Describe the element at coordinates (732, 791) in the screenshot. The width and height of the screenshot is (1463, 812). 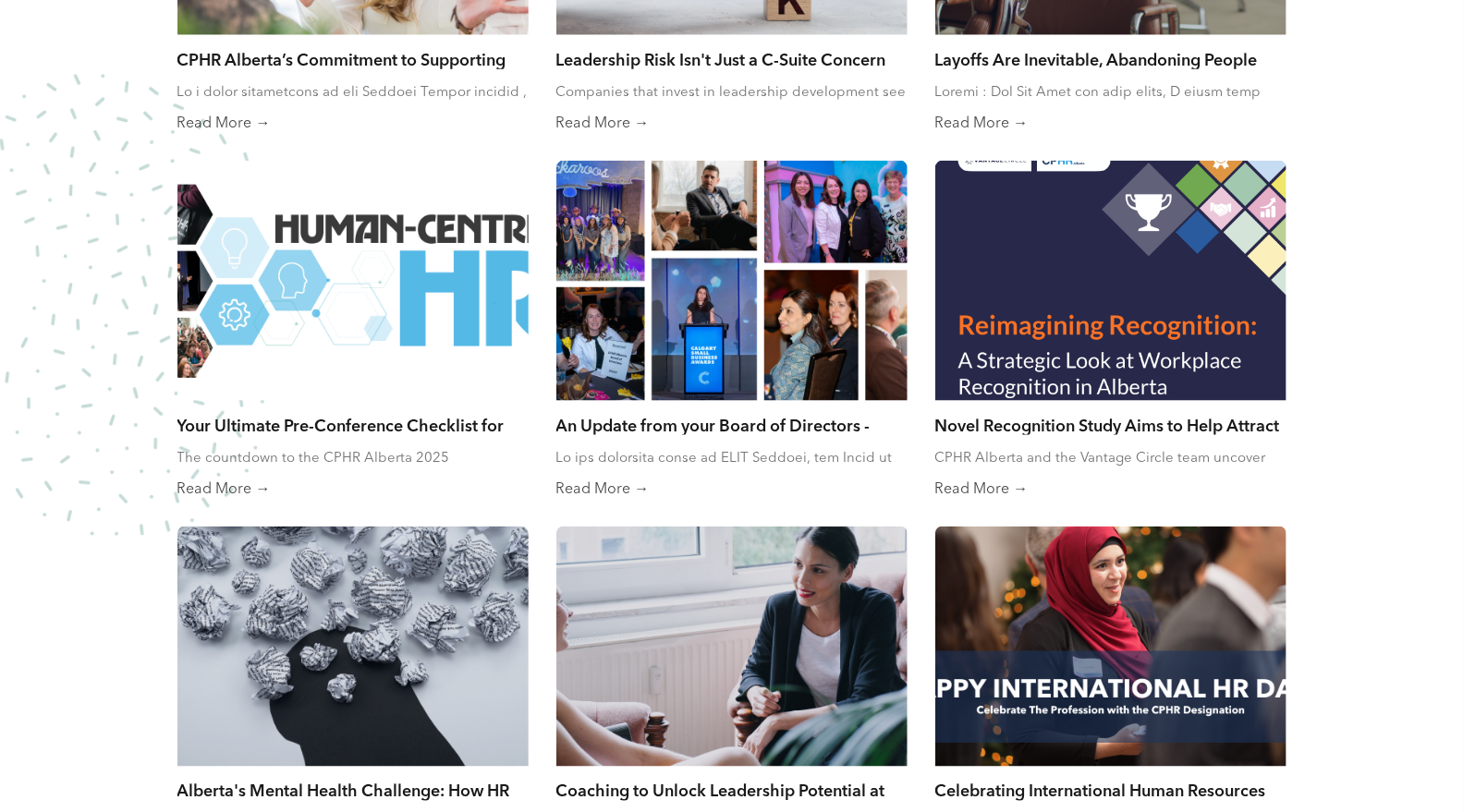
I see `a: Coaching to Unlock Leadership Potential at Every Level` at that location.